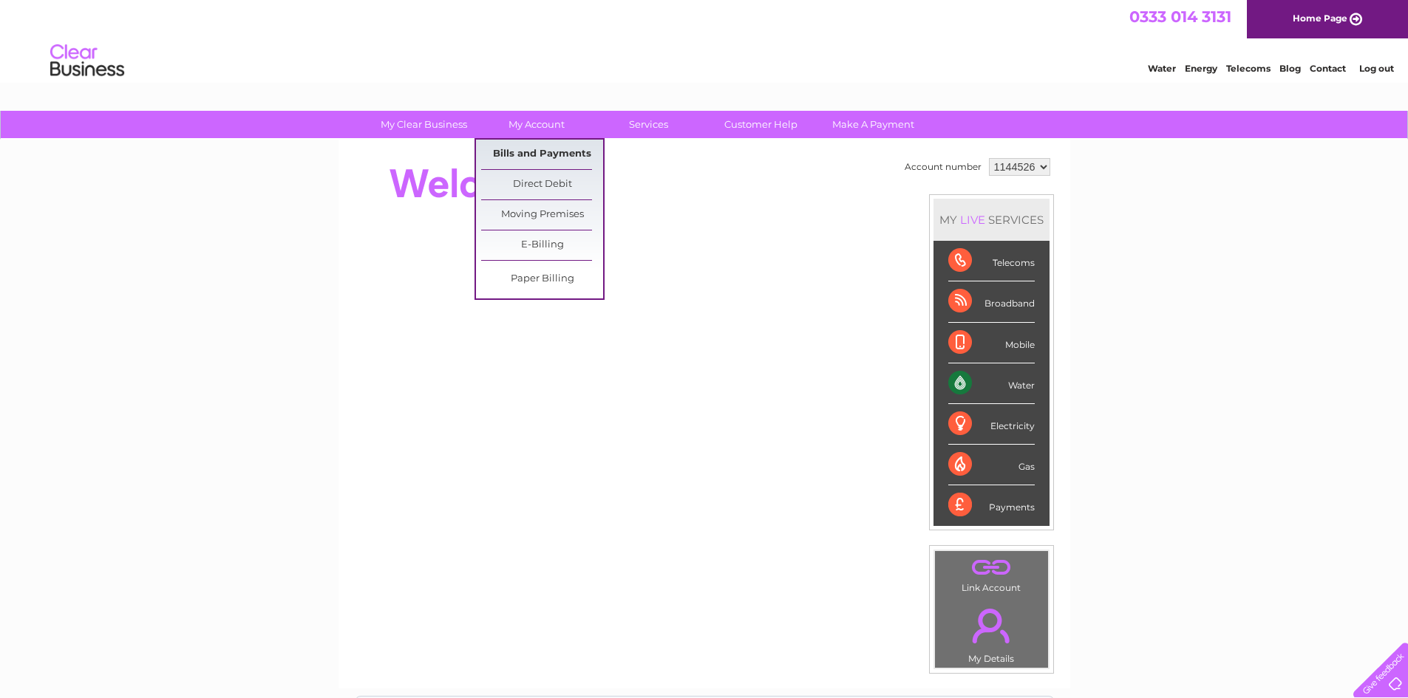  What do you see at coordinates (991, 383) in the screenshot?
I see `div: Water` at bounding box center [991, 383].